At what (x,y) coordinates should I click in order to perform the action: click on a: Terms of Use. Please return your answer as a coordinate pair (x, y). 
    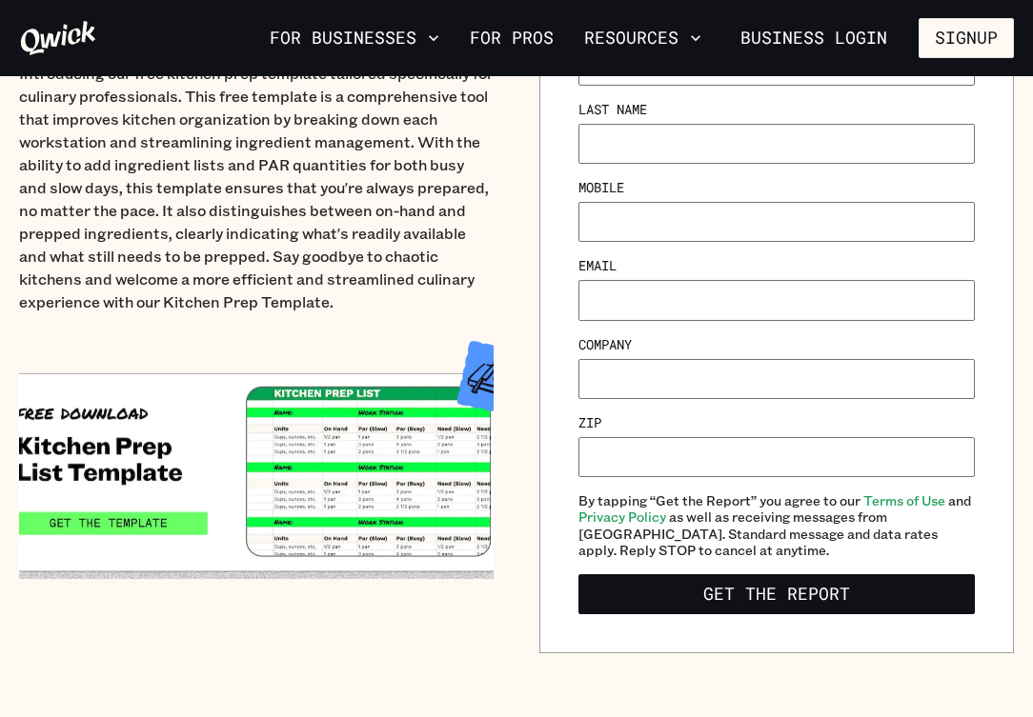
    Looking at the image, I should click on (904, 500).